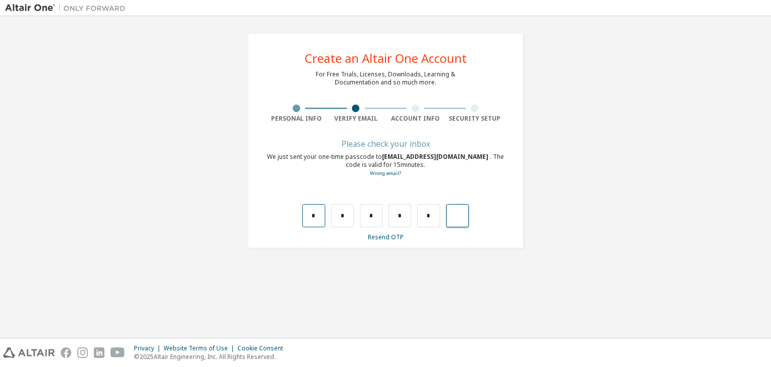  What do you see at coordinates (99, 352) in the screenshot?
I see `img: linkedin.svg` at bounding box center [99, 352].